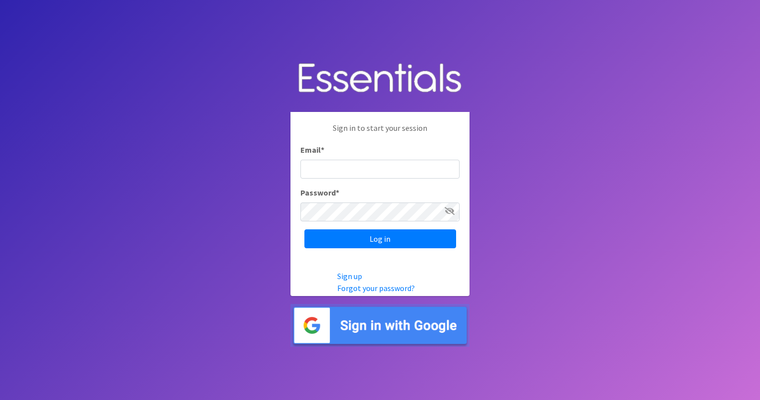 This screenshot has width=760, height=400. I want to click on a: Forgot your password?, so click(376, 288).